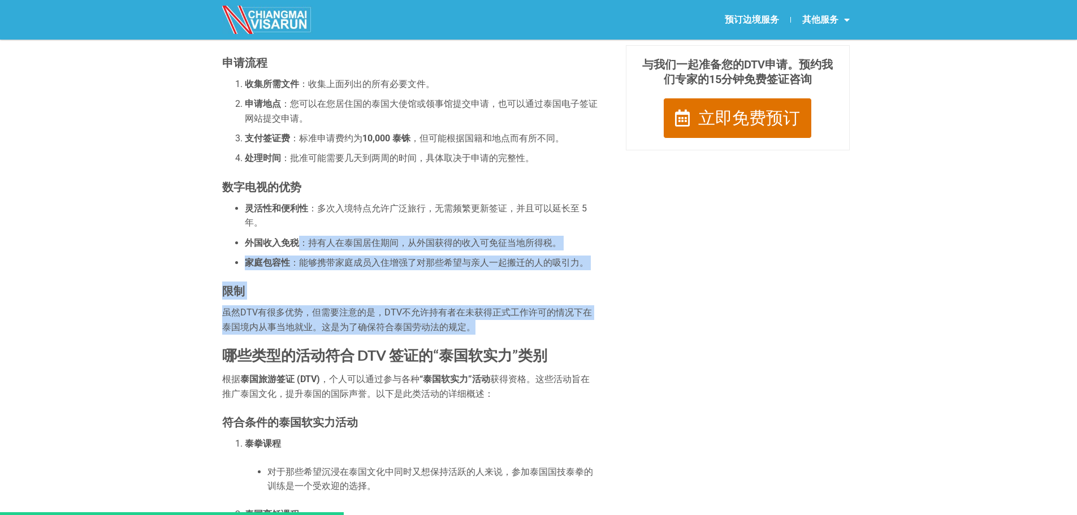 Image resolution: width=1077 pixels, height=515 pixels. I want to click on font: 预订边境服务, so click(752, 19).